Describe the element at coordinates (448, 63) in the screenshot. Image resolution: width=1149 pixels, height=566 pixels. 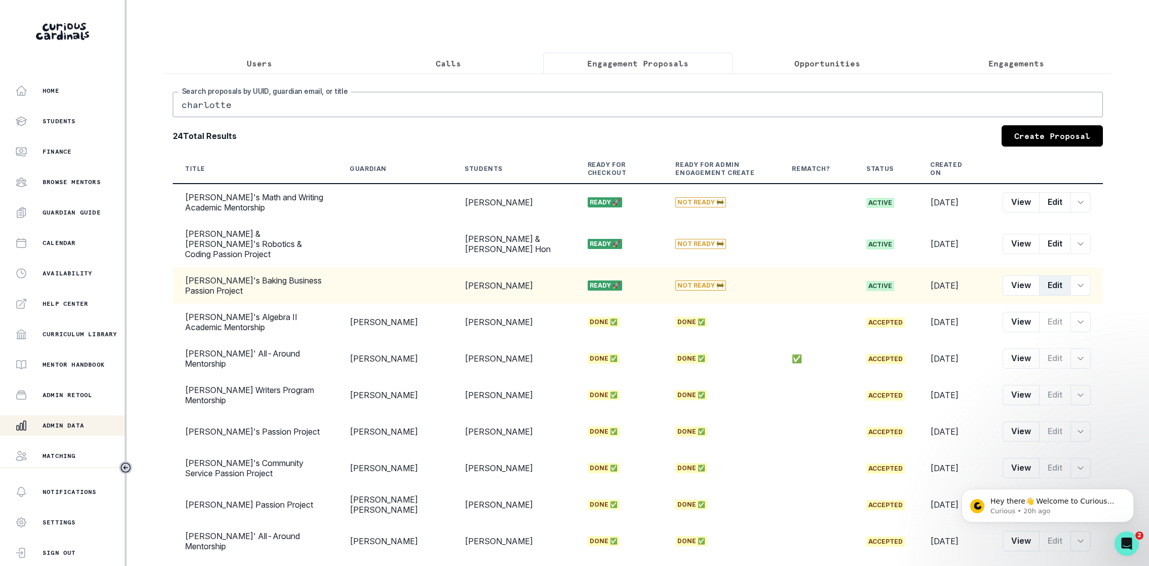
I see `p: Calls` at that location.